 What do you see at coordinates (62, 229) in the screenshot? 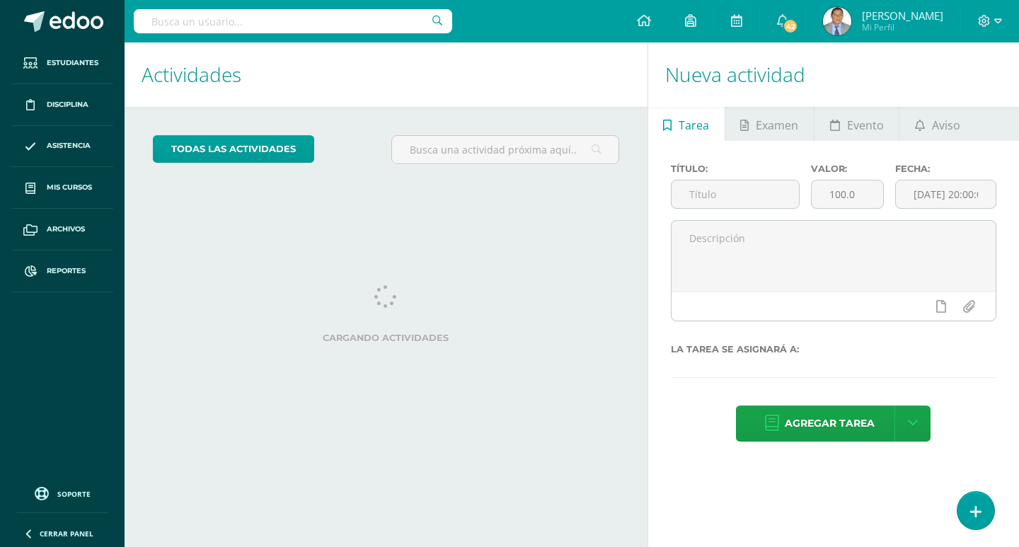
I see `a: Archivos` at bounding box center [62, 229].